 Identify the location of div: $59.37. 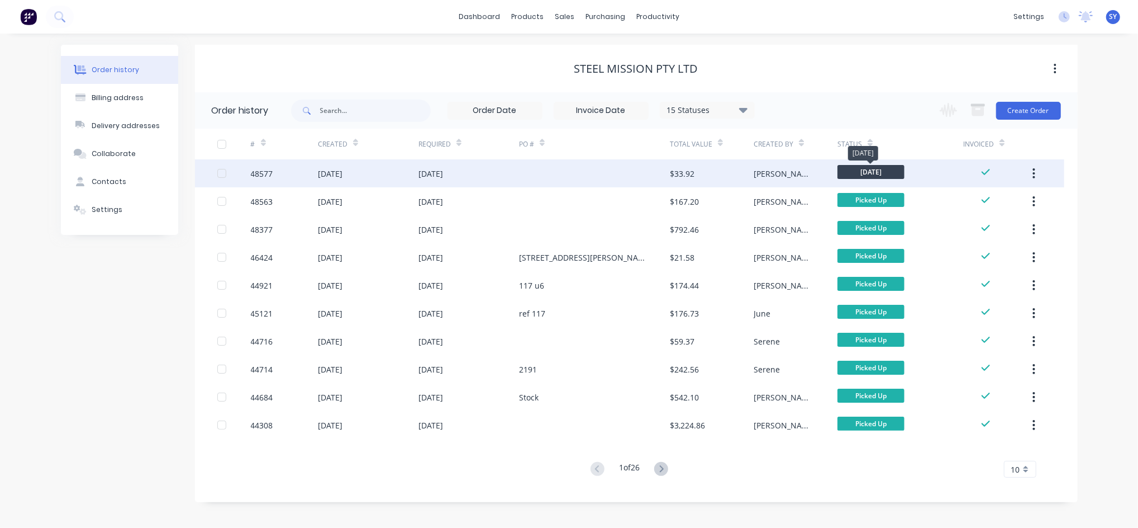
(682, 341).